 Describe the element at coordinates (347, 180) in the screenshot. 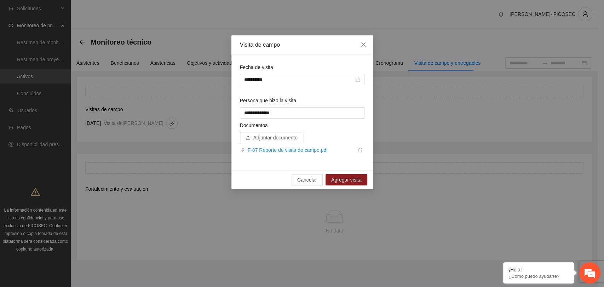

I see `button: Agregar visita` at that location.